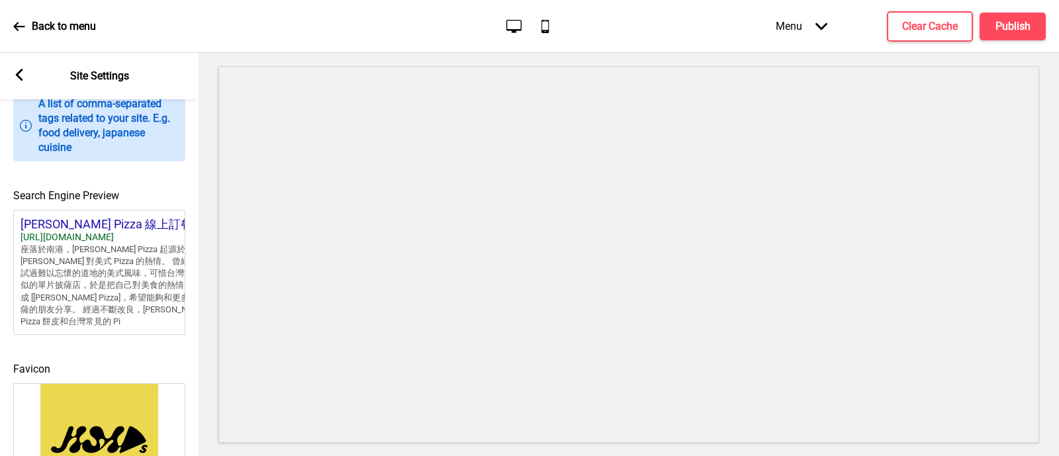 This screenshot has height=456, width=1059. I want to click on h4: Favicon, so click(99, 369).